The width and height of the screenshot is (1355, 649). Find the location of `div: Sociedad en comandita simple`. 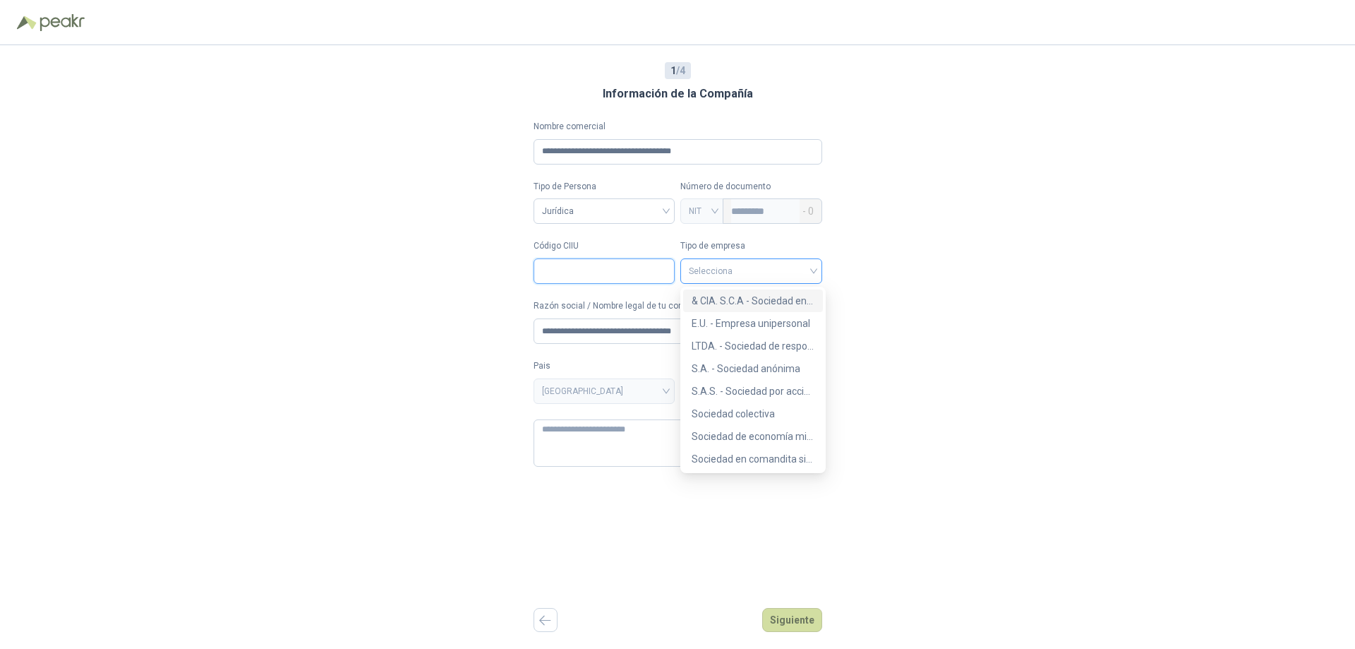

div: Sociedad en comandita simple is located at coordinates (753, 459).